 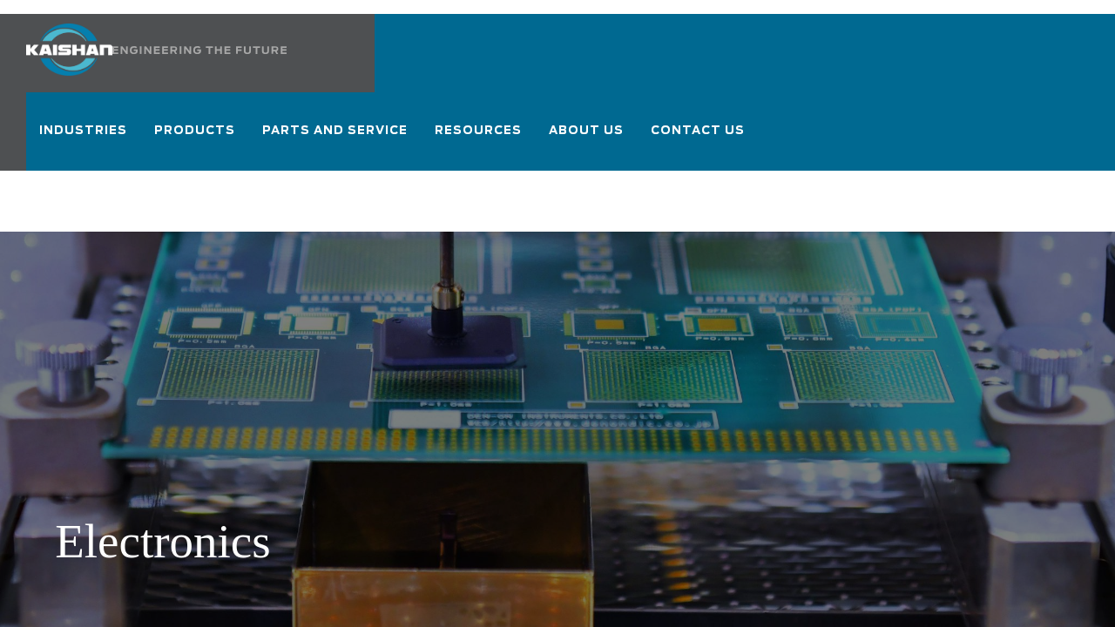 I want to click on img: kaishan logo, so click(x=69, y=50).